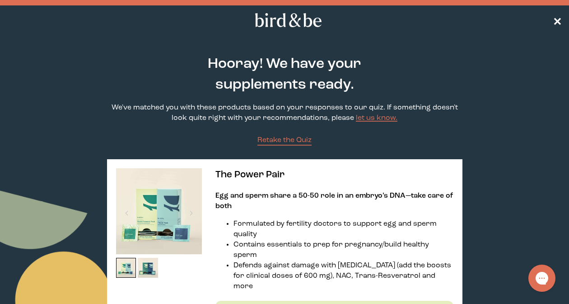 Image resolution: width=569 pixels, height=304 pixels. Describe the element at coordinates (343, 250) in the screenshot. I see `li: Contains essentials to prep for pregnancy/build healthy sperm` at that location.